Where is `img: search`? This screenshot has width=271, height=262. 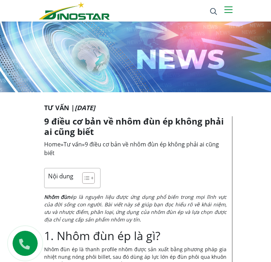
img: search is located at coordinates (213, 11).